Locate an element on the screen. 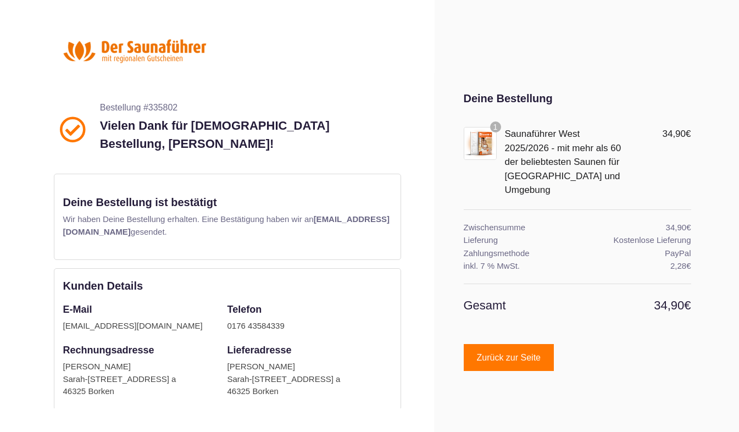 The height and width of the screenshot is (432, 739). td: Kostenlose Lieferung is located at coordinates (634, 240).